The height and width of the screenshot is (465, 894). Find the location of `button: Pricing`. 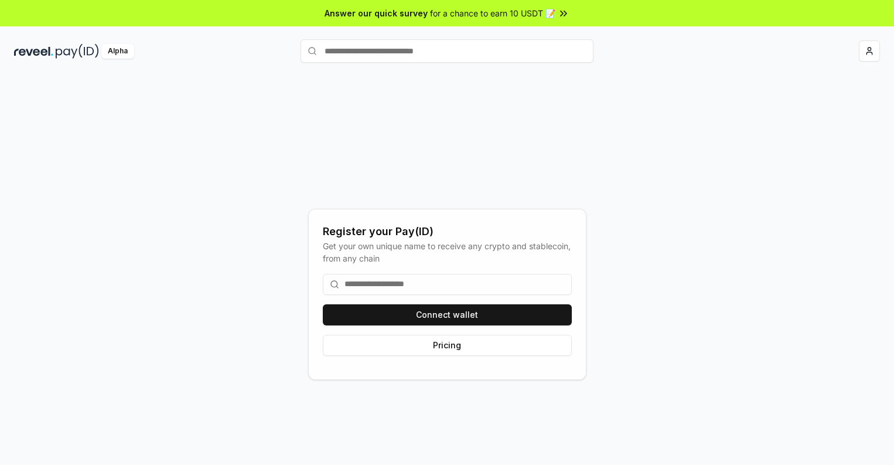

button: Pricing is located at coordinates (447, 345).